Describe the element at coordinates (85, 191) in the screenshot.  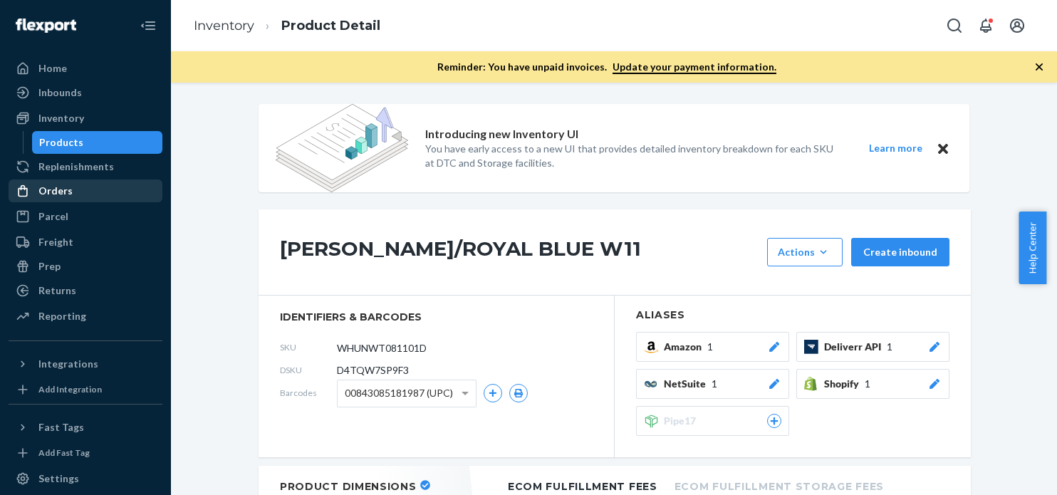
I see `a: Orders` at that location.